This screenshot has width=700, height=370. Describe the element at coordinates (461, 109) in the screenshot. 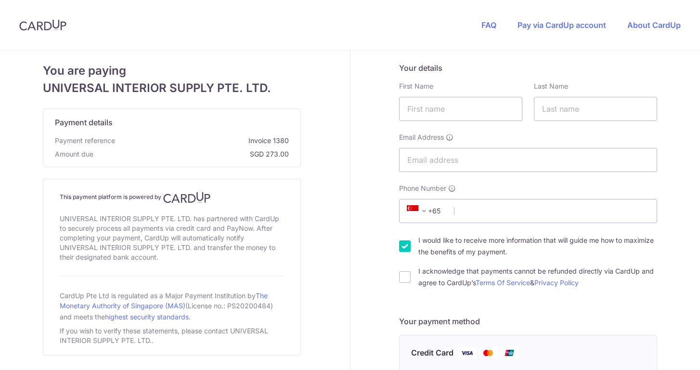

I see `input: First name` at that location.